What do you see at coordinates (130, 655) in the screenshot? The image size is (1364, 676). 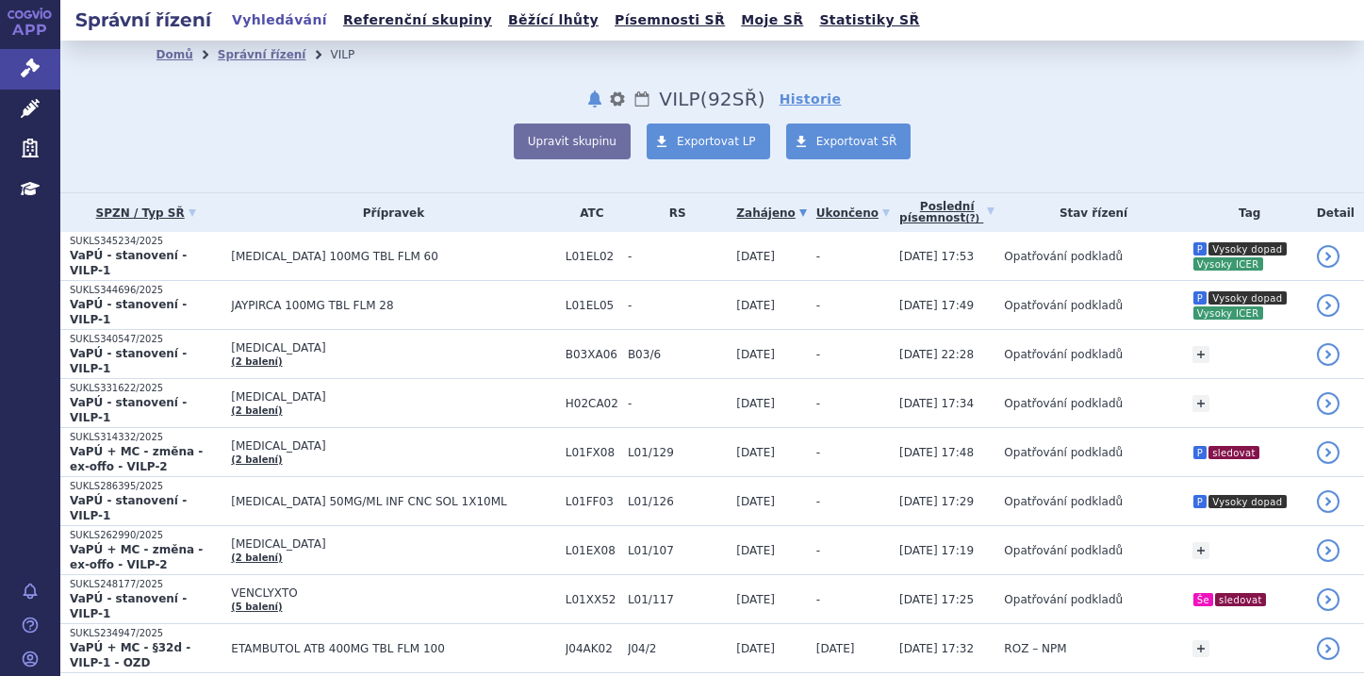 I see `strong: VaPÚ + MC - §32d - VILP-1 - OZD` at bounding box center [130, 655].